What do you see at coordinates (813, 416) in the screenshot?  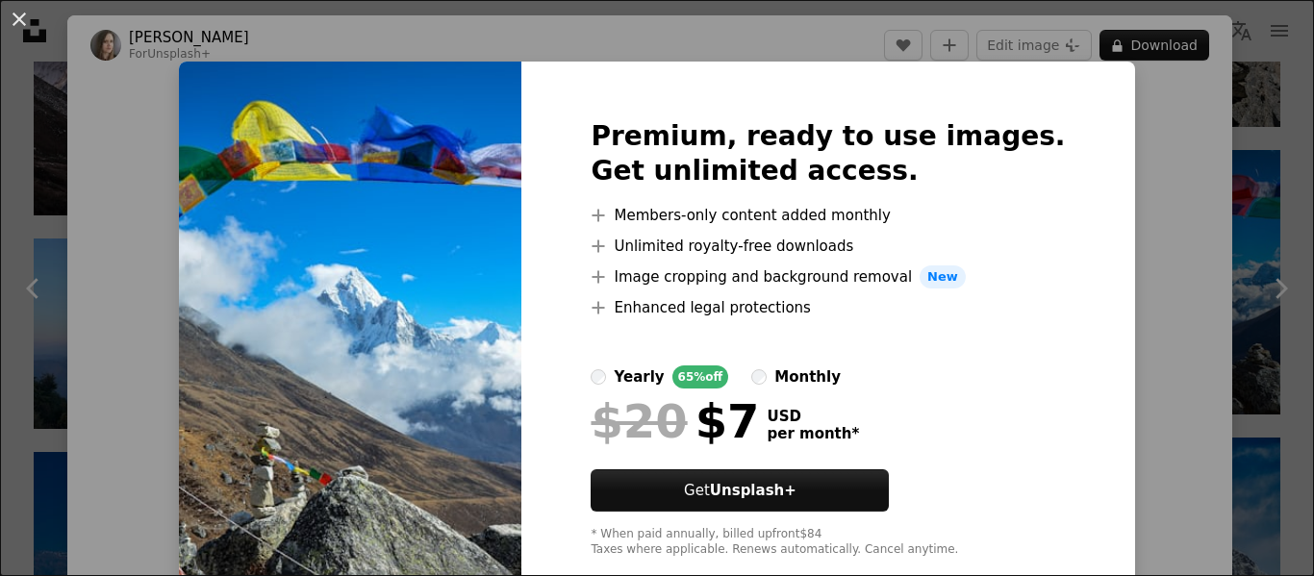 I see `span: USD` at bounding box center [813, 416].